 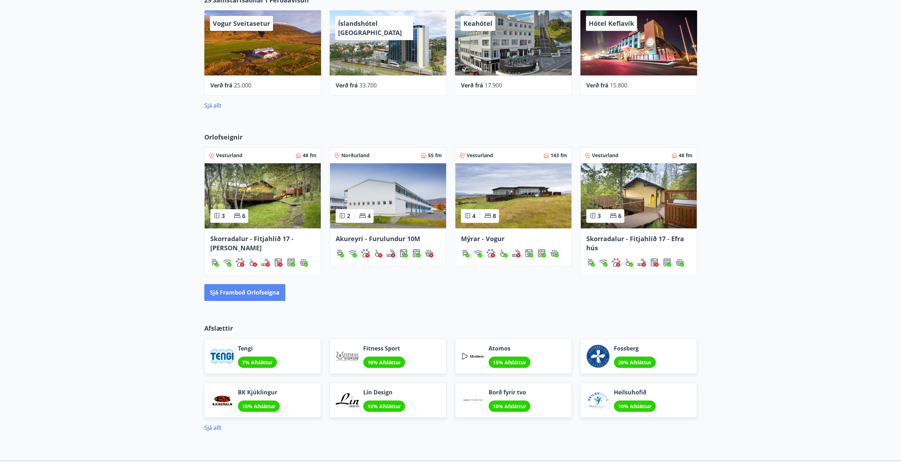 What do you see at coordinates (451, 328) in the screenshot?
I see `p: Afslættir` at bounding box center [451, 328].